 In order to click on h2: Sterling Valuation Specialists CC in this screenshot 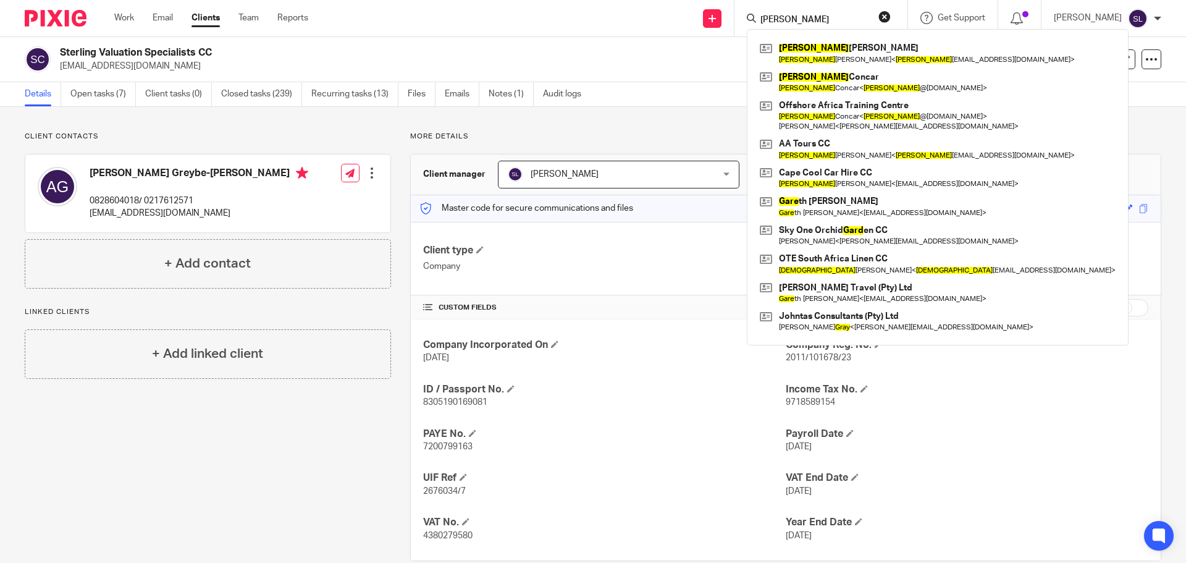, I will do `click(433, 52)`.